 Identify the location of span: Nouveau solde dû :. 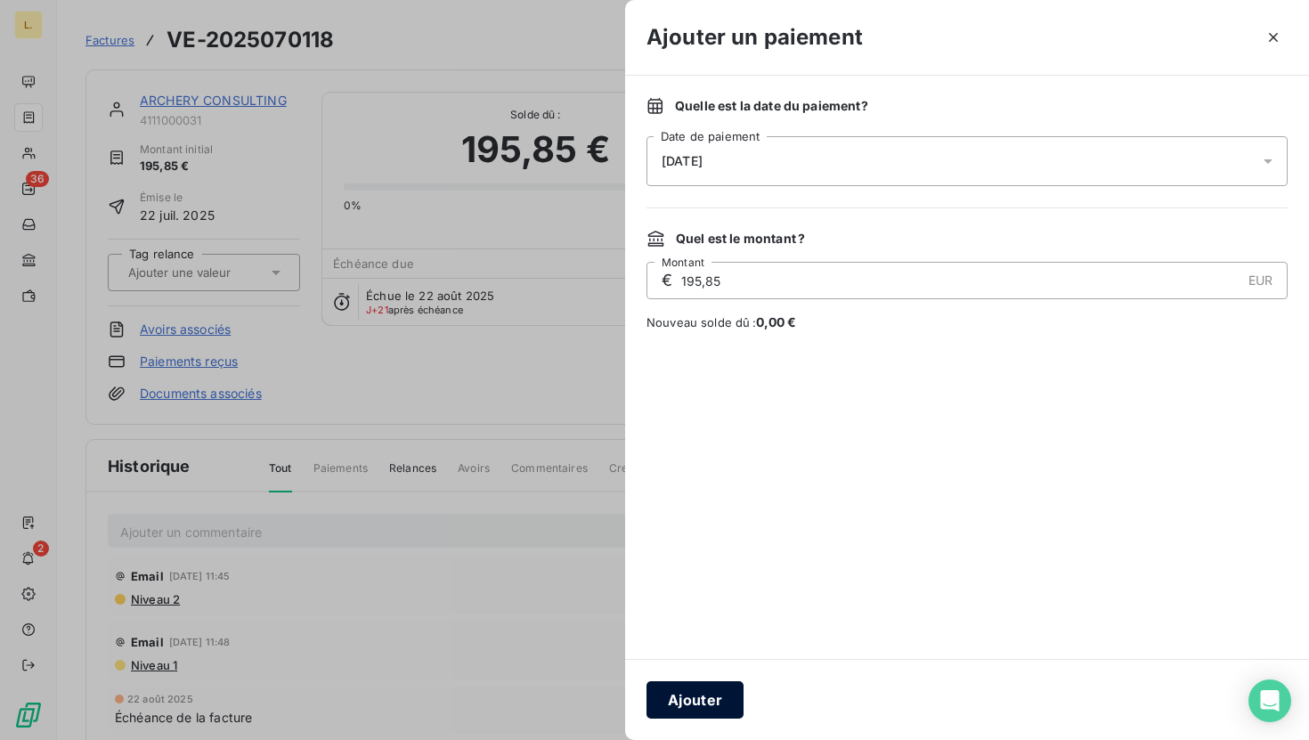
(967, 322).